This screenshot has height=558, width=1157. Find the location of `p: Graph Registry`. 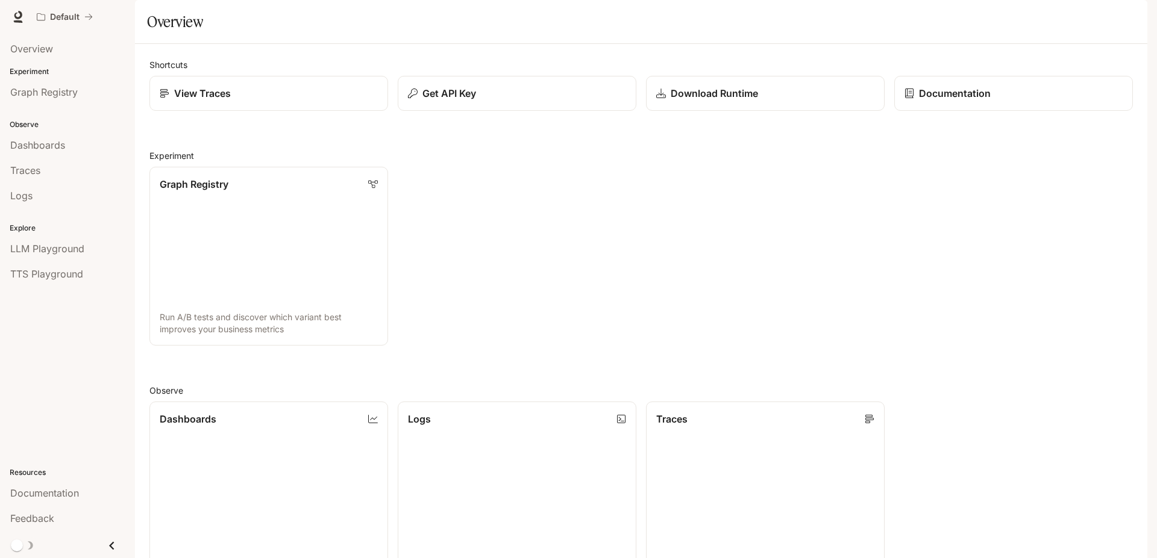

p: Graph Registry is located at coordinates (194, 184).